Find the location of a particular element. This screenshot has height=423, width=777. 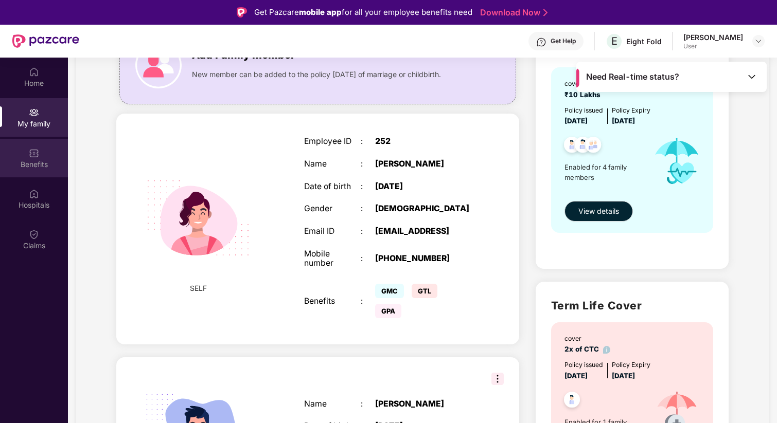

img: Toggle Icon is located at coordinates (751, 77).